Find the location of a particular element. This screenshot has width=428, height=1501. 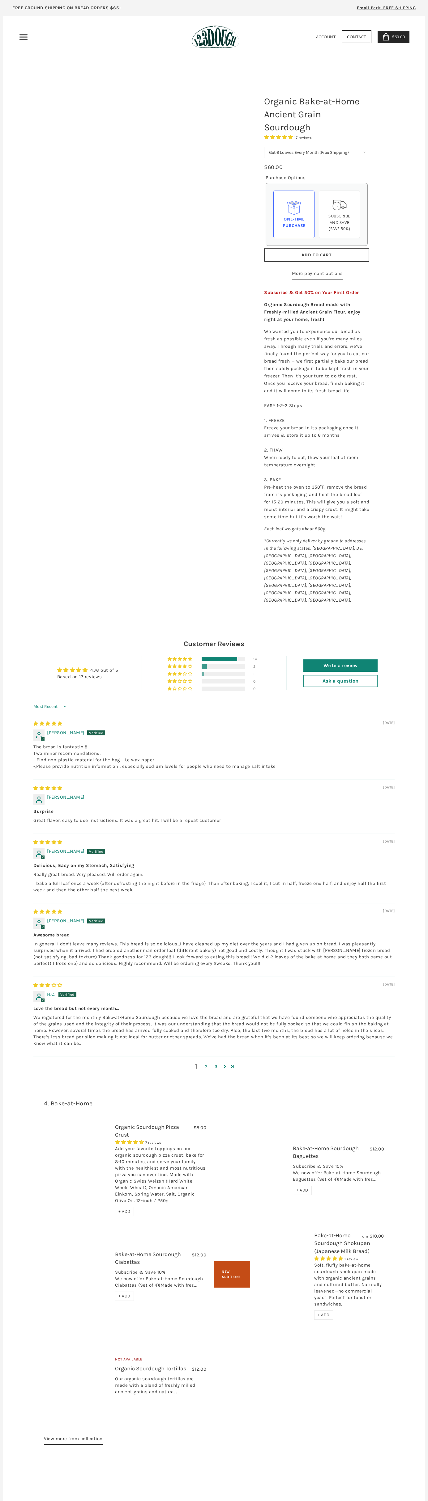

span: 17 reviews is located at coordinates (303, 137).